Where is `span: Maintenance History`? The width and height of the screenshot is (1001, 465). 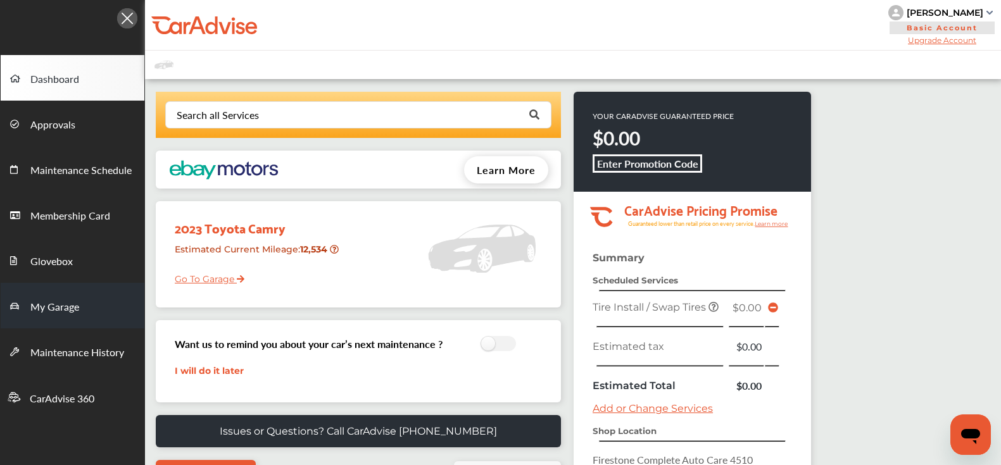
span: Maintenance History is located at coordinates (77, 353).